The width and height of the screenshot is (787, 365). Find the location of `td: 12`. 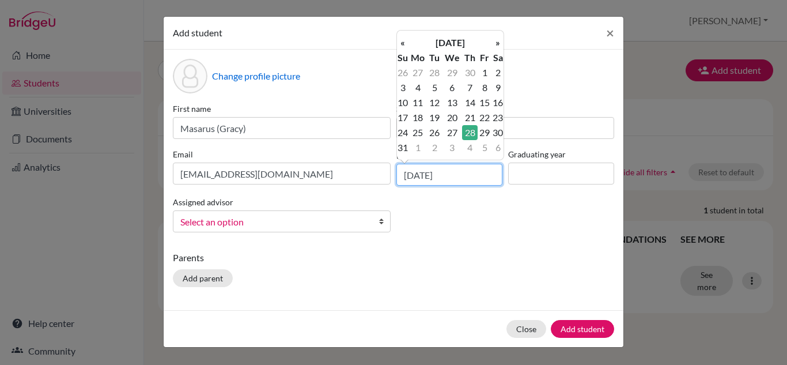

td: 12 is located at coordinates (435, 103).